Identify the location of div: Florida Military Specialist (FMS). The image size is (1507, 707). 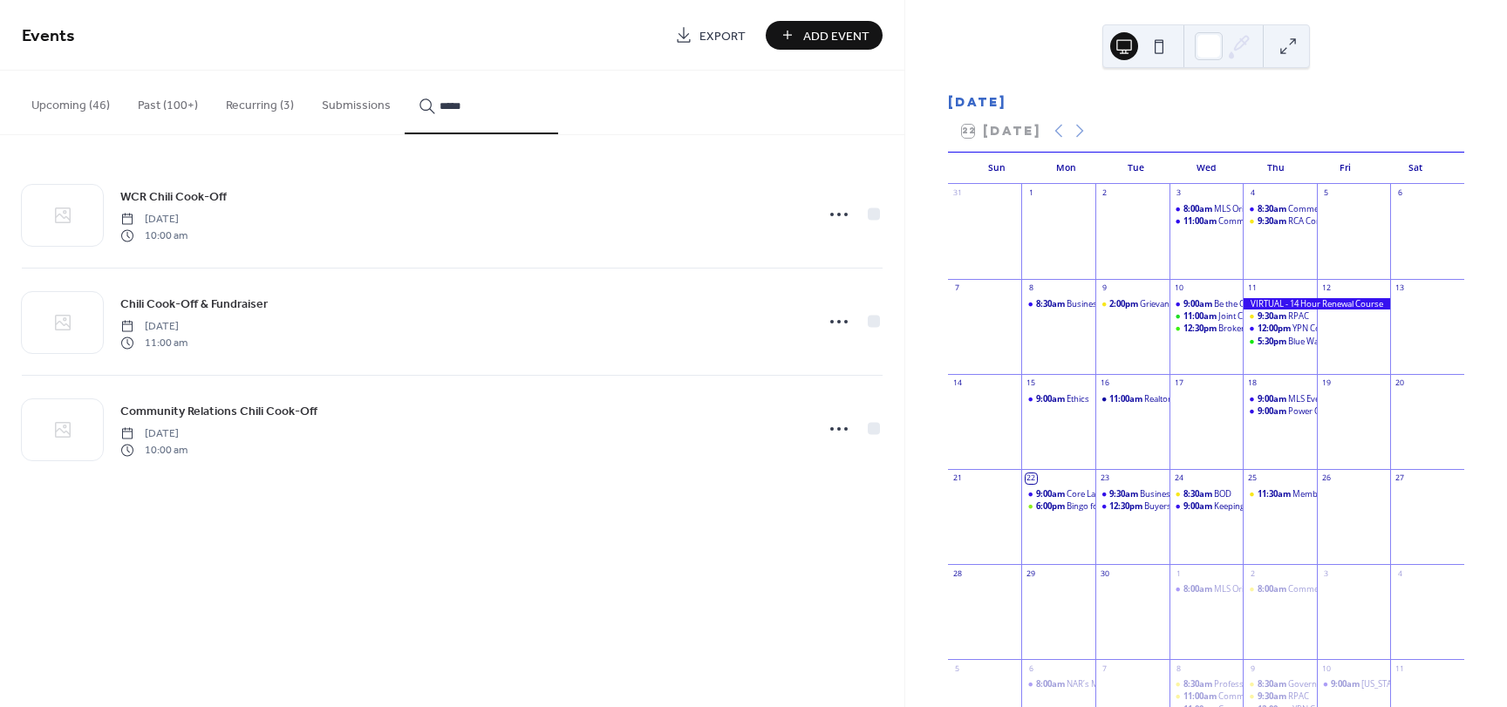
(1353, 684).